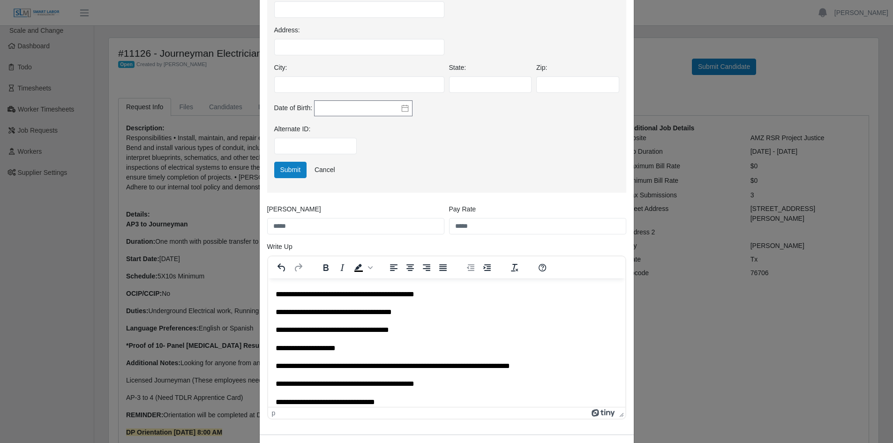  Describe the element at coordinates (280, 247) in the screenshot. I see `label: Write Up` at that location.